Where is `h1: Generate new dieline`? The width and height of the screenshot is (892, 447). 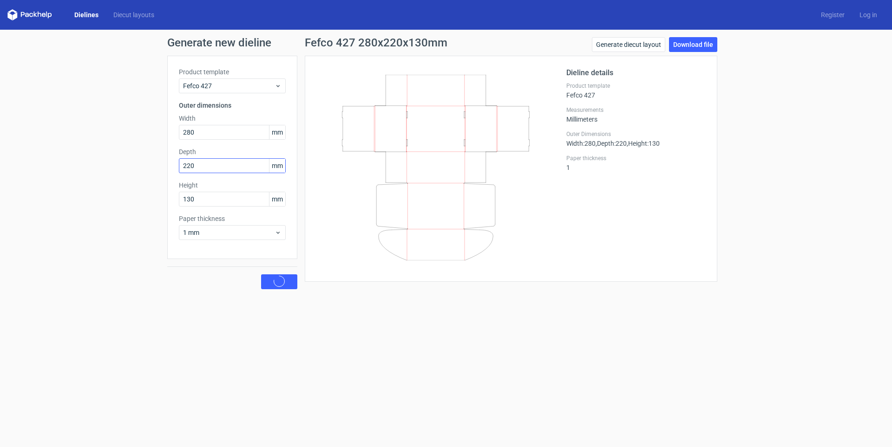 h1: Generate new dieline is located at coordinates (446, 43).